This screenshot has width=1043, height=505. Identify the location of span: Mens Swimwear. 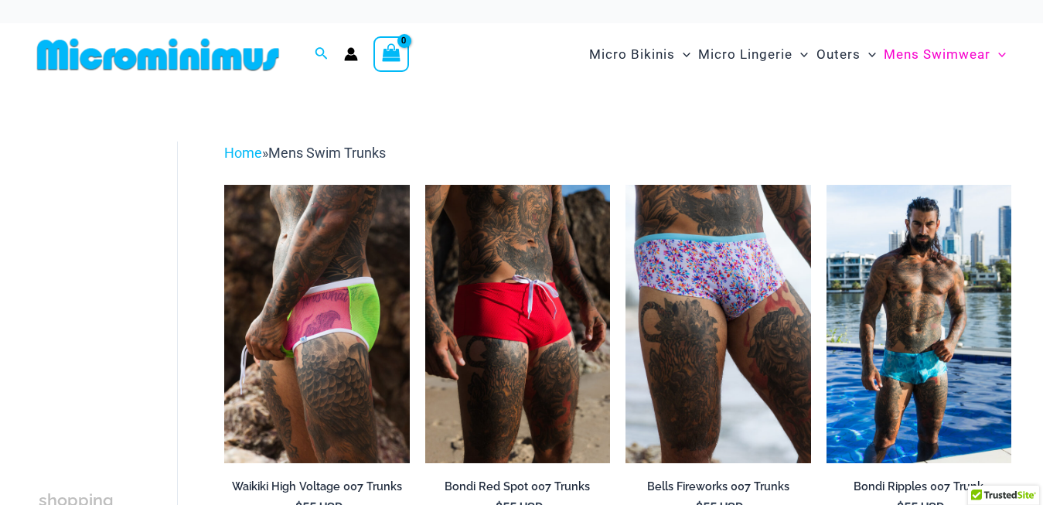
(937, 54).